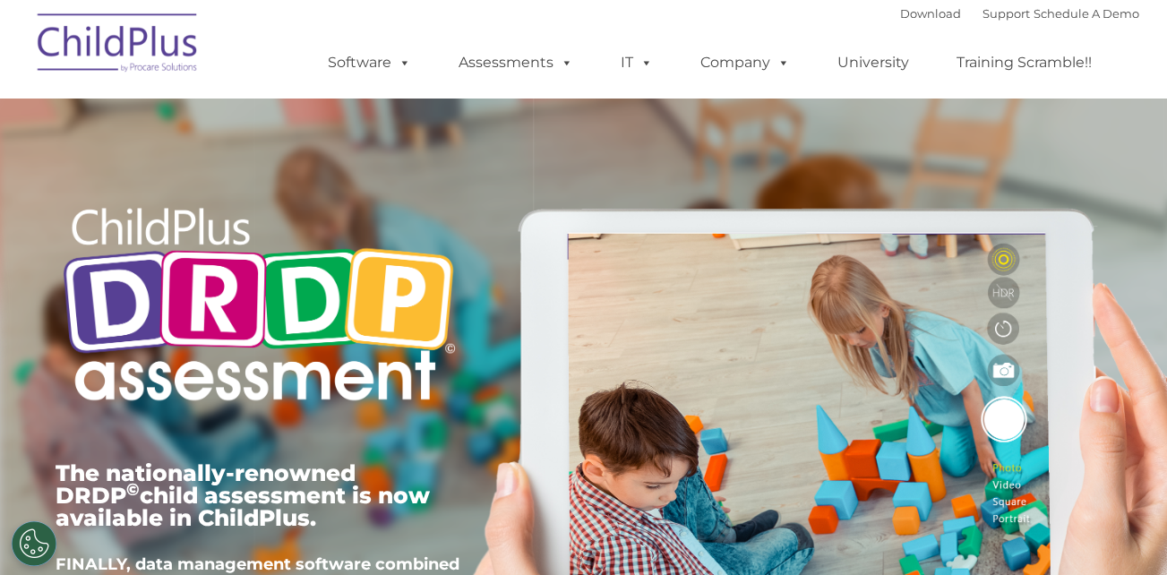  I want to click on a: Schedule A Demo, so click(1086, 13).